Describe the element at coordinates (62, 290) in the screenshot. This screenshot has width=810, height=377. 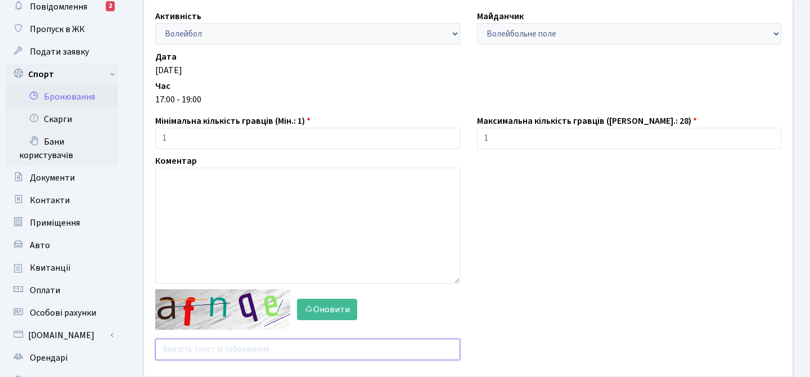
I see `a: Оплати` at that location.